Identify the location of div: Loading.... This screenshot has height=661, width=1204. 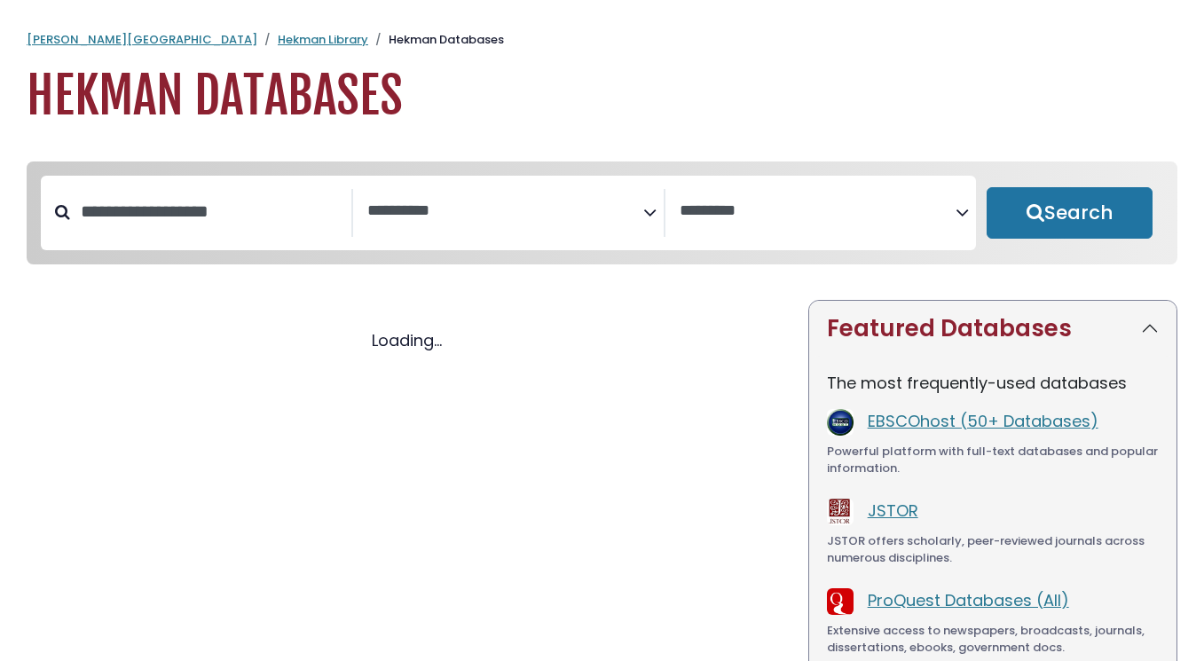
(406, 340).